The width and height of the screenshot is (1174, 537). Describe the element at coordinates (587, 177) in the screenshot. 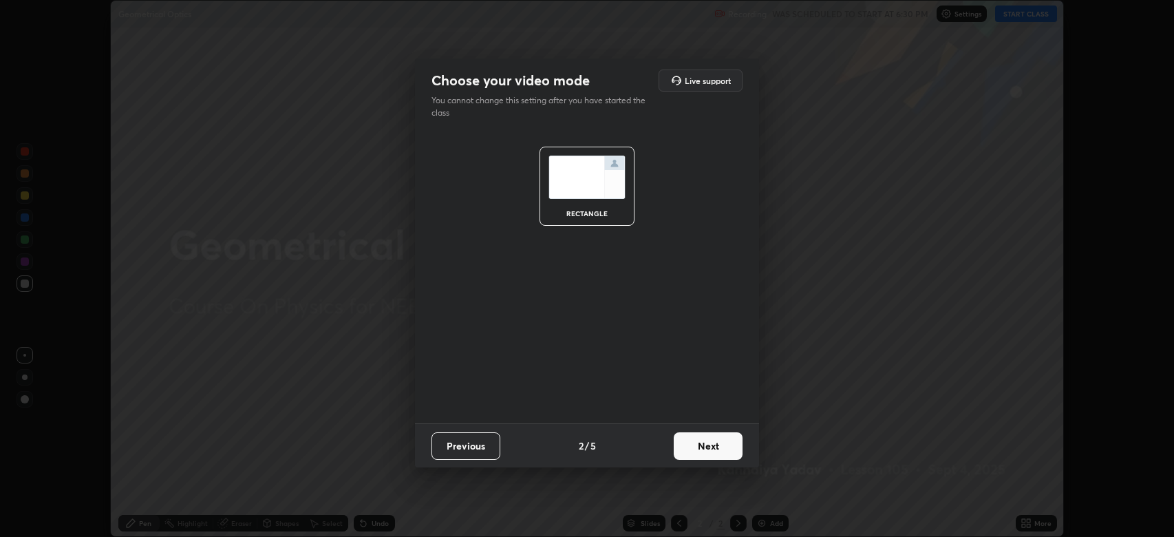

I see `img: normalScreenIcon.ae25ed63.svg` at that location.